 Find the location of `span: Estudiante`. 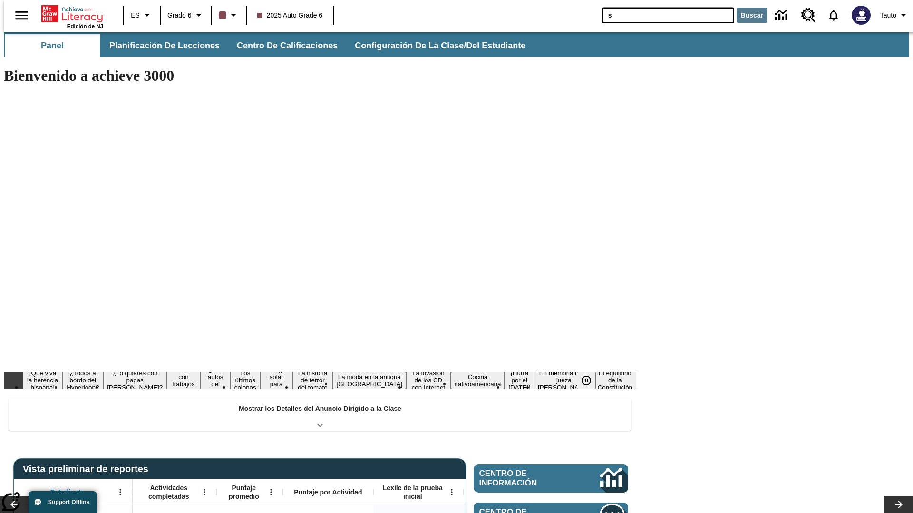

span: Estudiante is located at coordinates (68, 492).